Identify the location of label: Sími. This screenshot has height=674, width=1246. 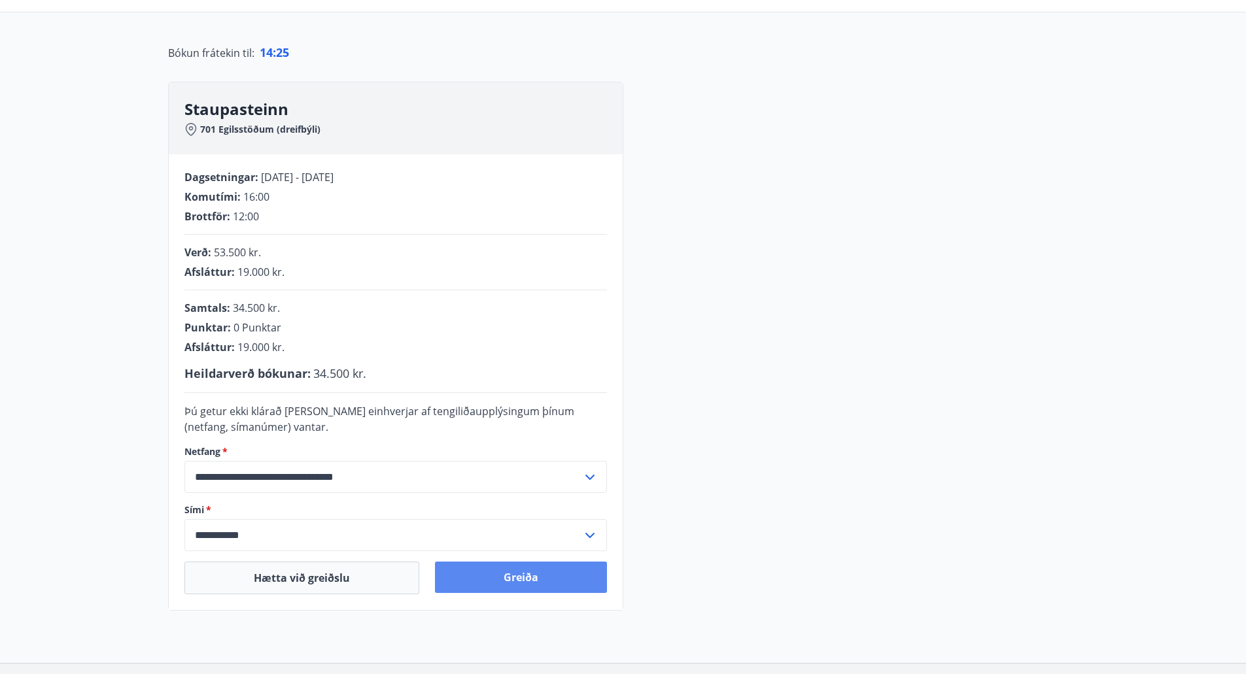
(396, 510).